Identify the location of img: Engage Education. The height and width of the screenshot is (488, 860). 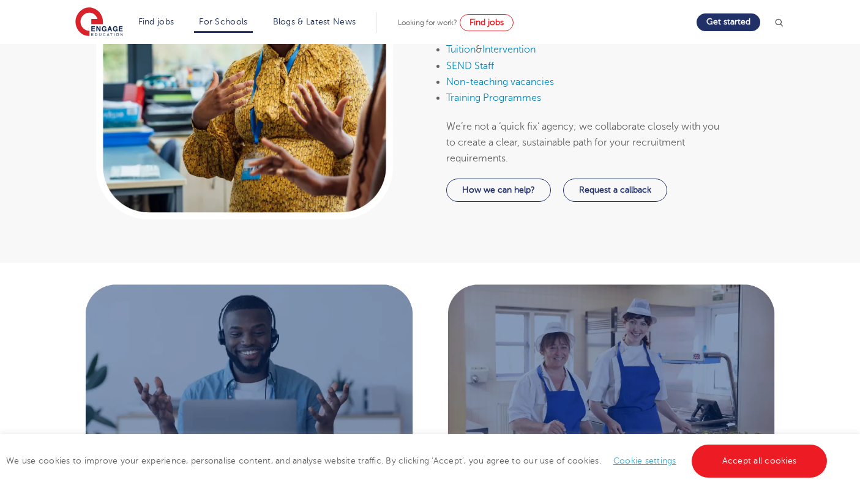
(99, 23).